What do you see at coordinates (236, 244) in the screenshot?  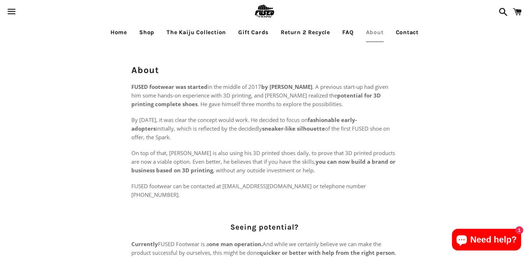 I see `strong: one man operation.` at bounding box center [236, 244].